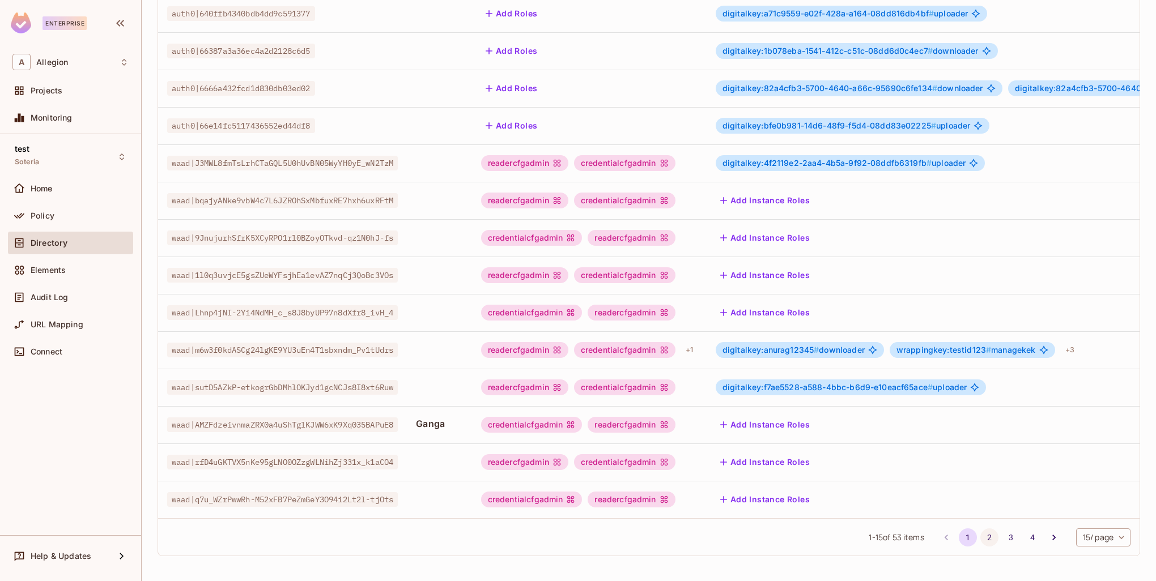  What do you see at coordinates (1032, 538) in the screenshot?
I see `button: Go to page 4` at bounding box center [1032, 538].